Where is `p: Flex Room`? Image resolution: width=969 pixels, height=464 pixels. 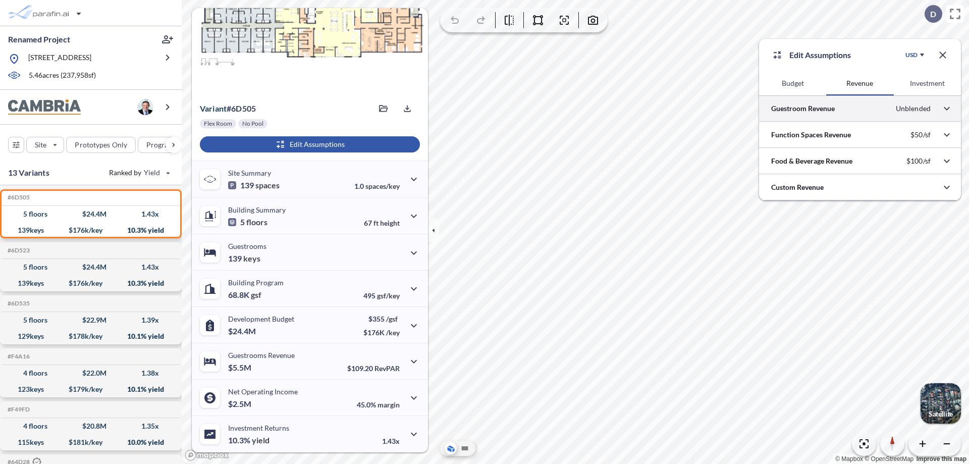 p: Flex Room is located at coordinates (218, 124).